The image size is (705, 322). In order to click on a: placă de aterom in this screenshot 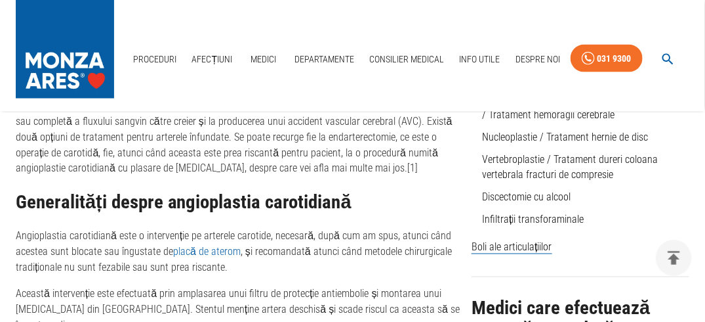, I will do `click(207, 251)`.